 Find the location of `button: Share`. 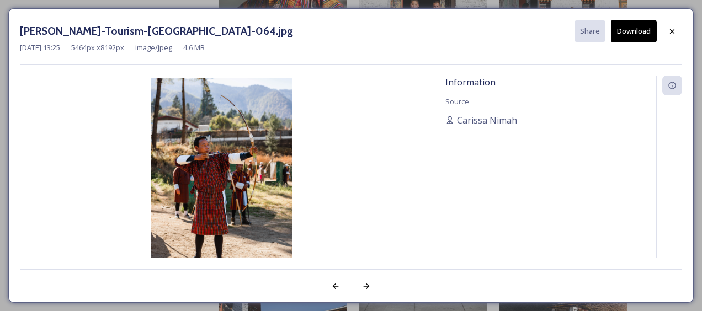

button: Share is located at coordinates (590, 31).